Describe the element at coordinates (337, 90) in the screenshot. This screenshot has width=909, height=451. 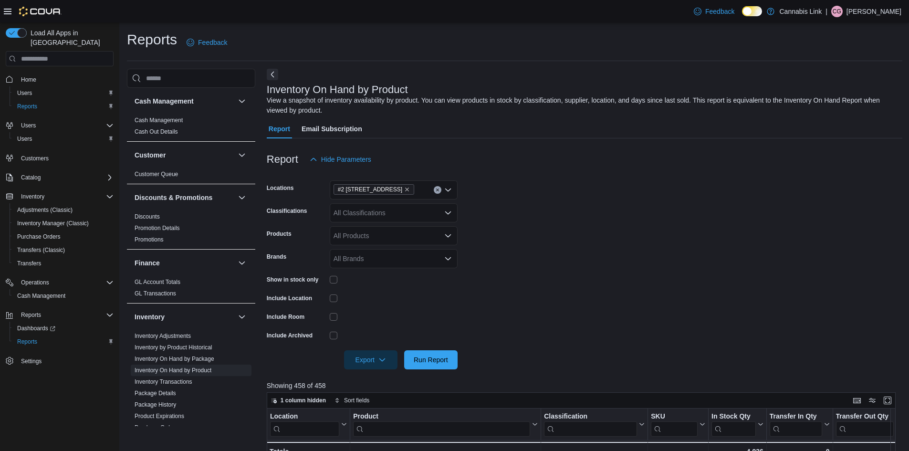
I see `h3: Inventory On Hand by Product` at that location.